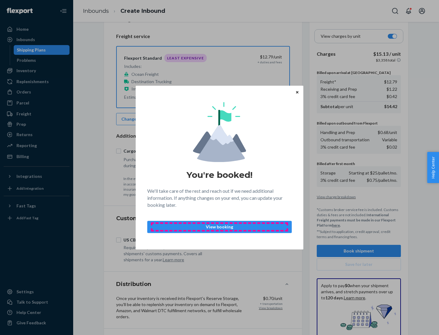  Describe the element at coordinates (219, 227) in the screenshot. I see `button: View booking` at that location.